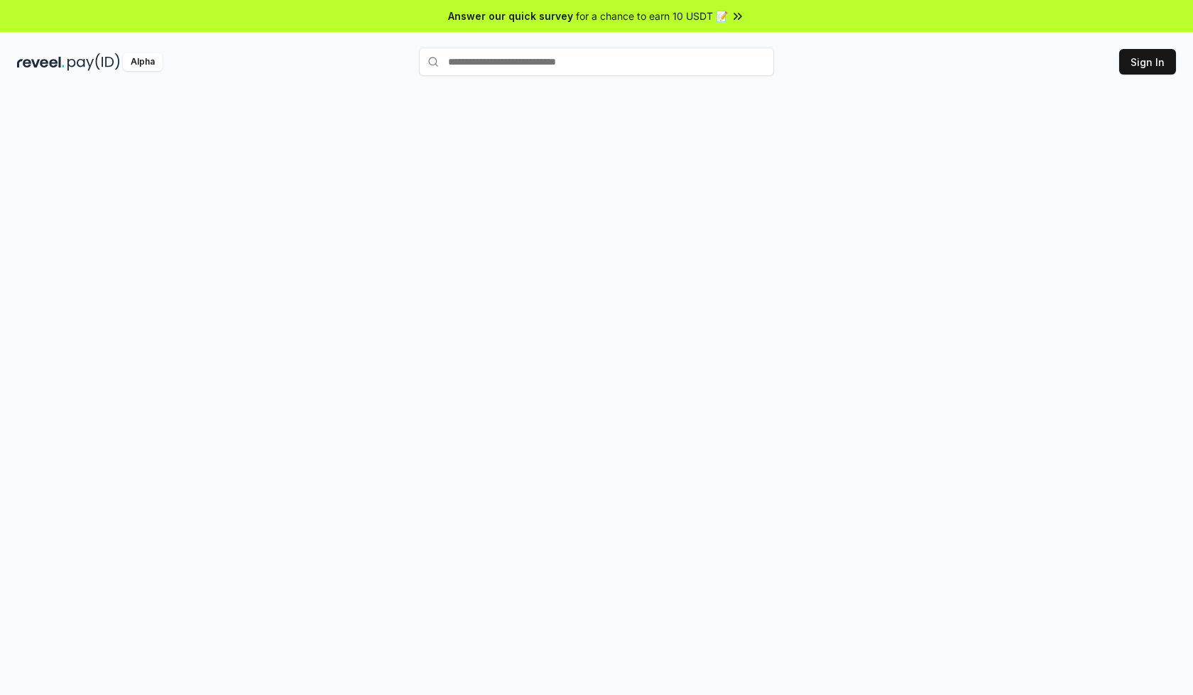 The height and width of the screenshot is (695, 1193). I want to click on button: Sign In, so click(1148, 62).